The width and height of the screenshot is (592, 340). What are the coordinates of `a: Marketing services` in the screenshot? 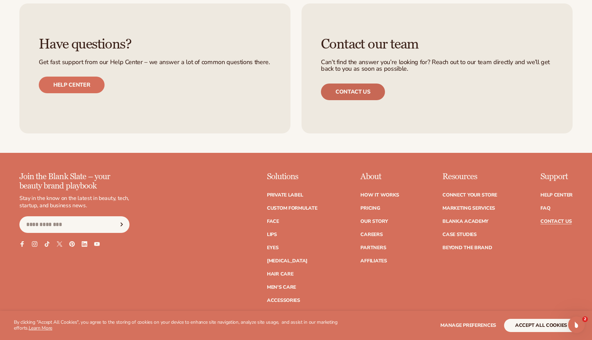 It's located at (469, 208).